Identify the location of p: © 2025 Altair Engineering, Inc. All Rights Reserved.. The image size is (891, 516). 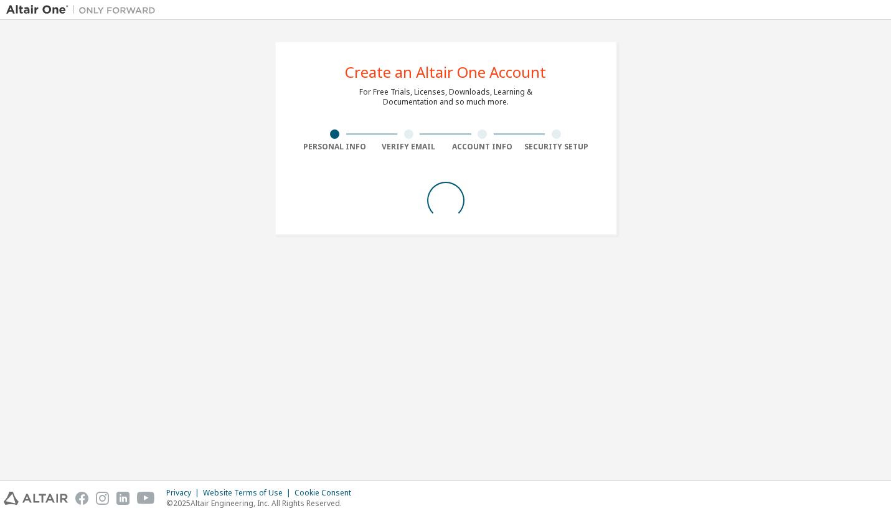
(262, 503).